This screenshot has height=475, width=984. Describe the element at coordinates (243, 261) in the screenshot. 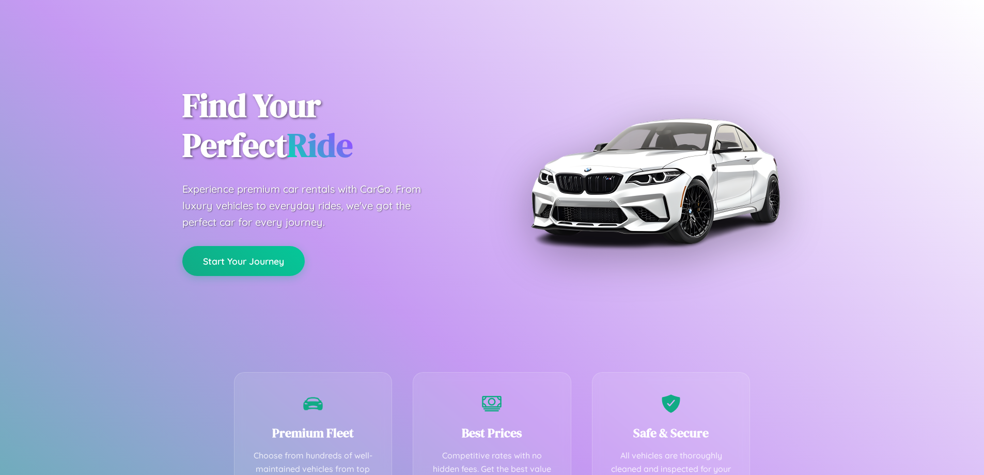

I see `button: Start Your Journey` at that location.